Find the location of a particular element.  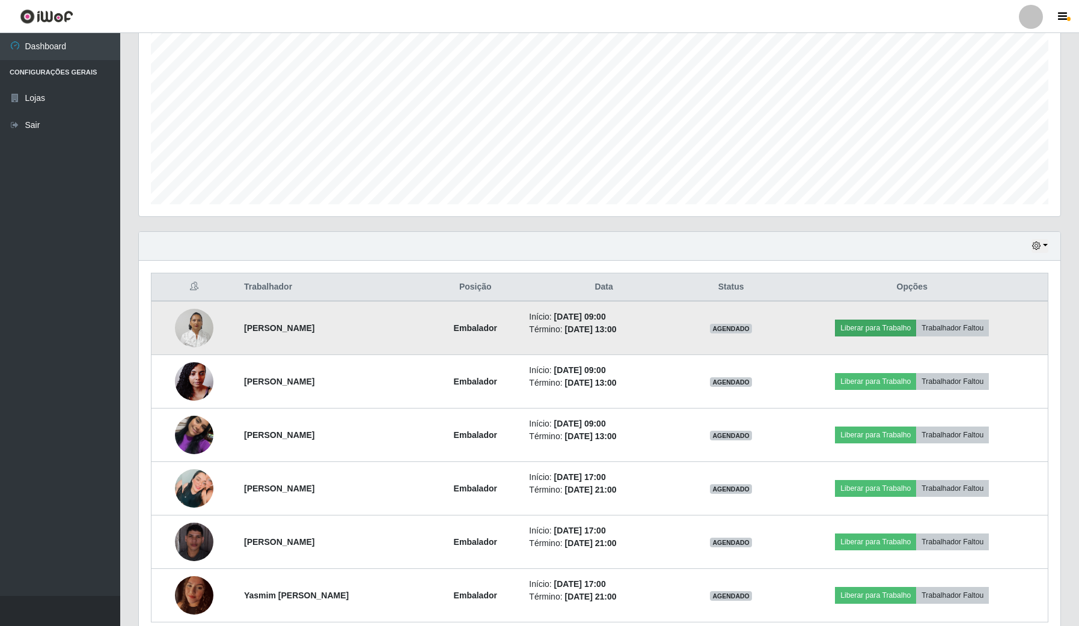

img: 1704842067547.jpeg is located at coordinates (194, 435).